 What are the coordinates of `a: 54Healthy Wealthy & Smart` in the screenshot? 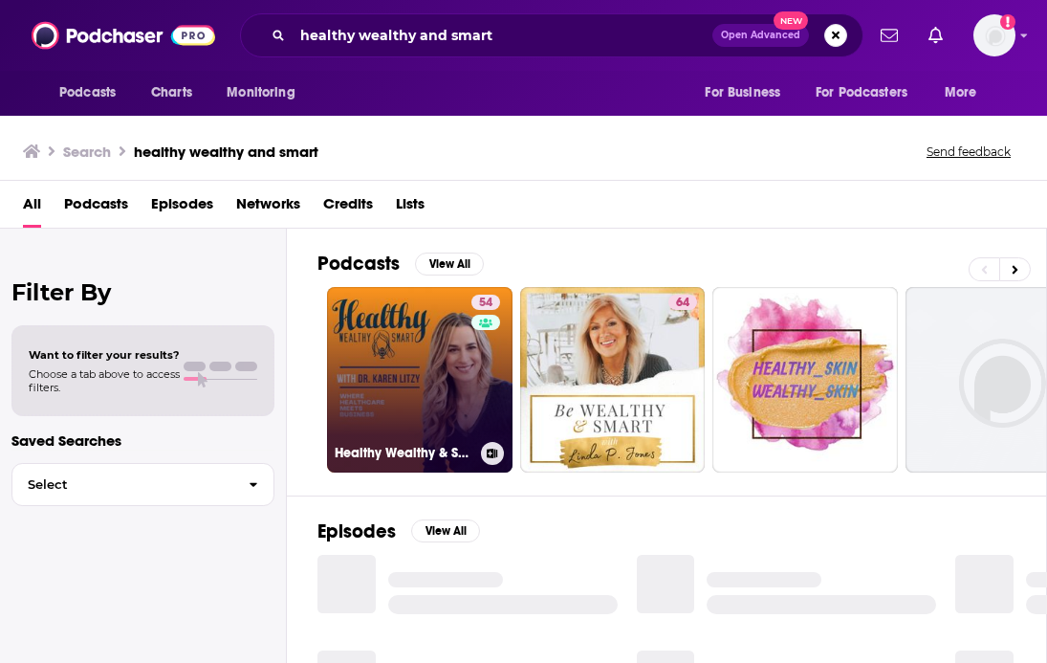 It's located at (420, 380).